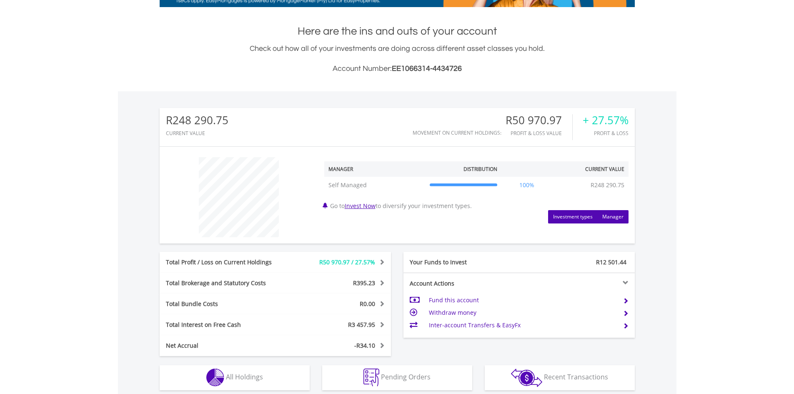 This screenshot has height=394, width=794. I want to click on span: -R34.10, so click(365, 345).